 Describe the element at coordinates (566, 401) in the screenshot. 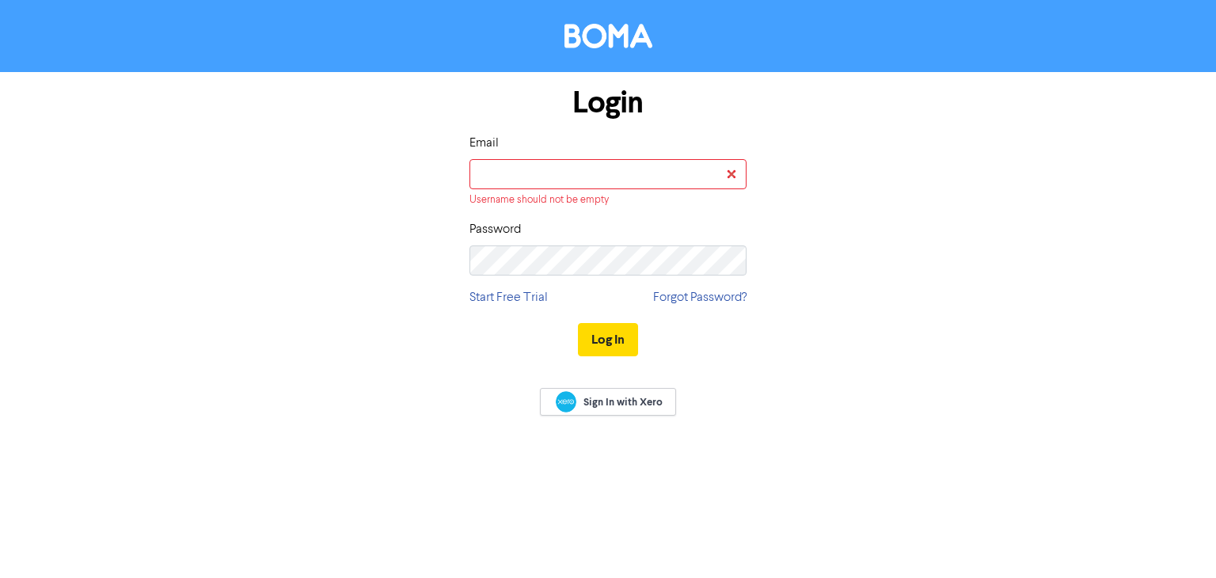

I see `img: Xero logo` at that location.